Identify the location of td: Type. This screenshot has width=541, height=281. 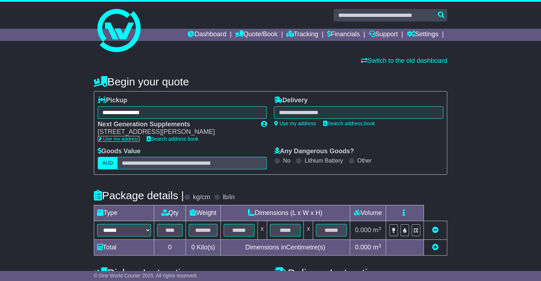
(124, 213).